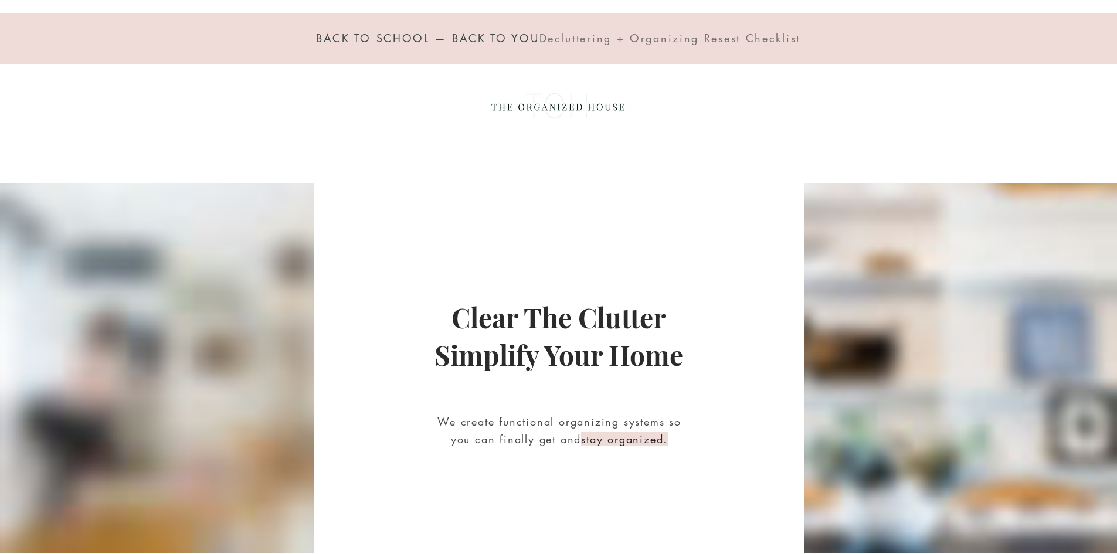 The width and height of the screenshot is (1117, 554). What do you see at coordinates (670, 38) in the screenshot?
I see `span: Decluttering + Organizing Resest Checklist` at bounding box center [670, 38].